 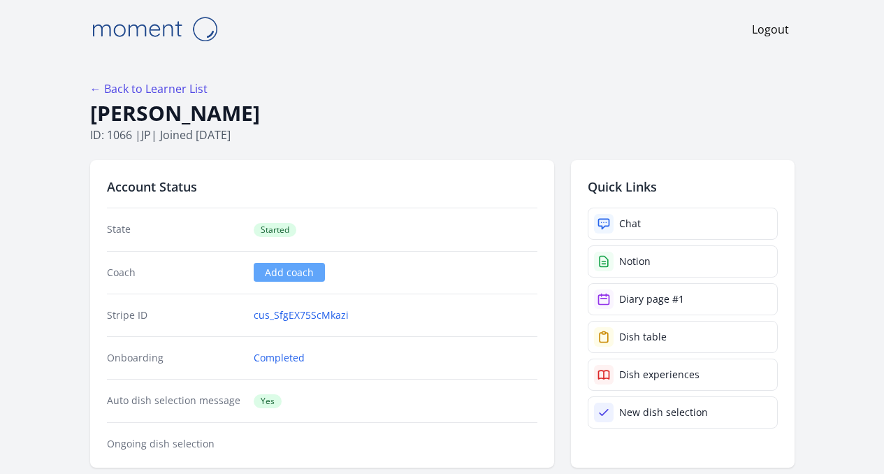 What do you see at coordinates (175, 444) in the screenshot?
I see `dt: Ongoing dish selection` at bounding box center [175, 444].